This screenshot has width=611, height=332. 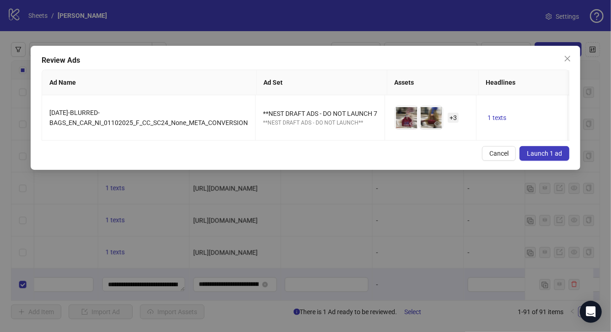 What do you see at coordinates (320, 113) in the screenshot?
I see `div: **NEST DRAFT ADS - DO NOT LAUNCH 7` at bounding box center [320, 113].